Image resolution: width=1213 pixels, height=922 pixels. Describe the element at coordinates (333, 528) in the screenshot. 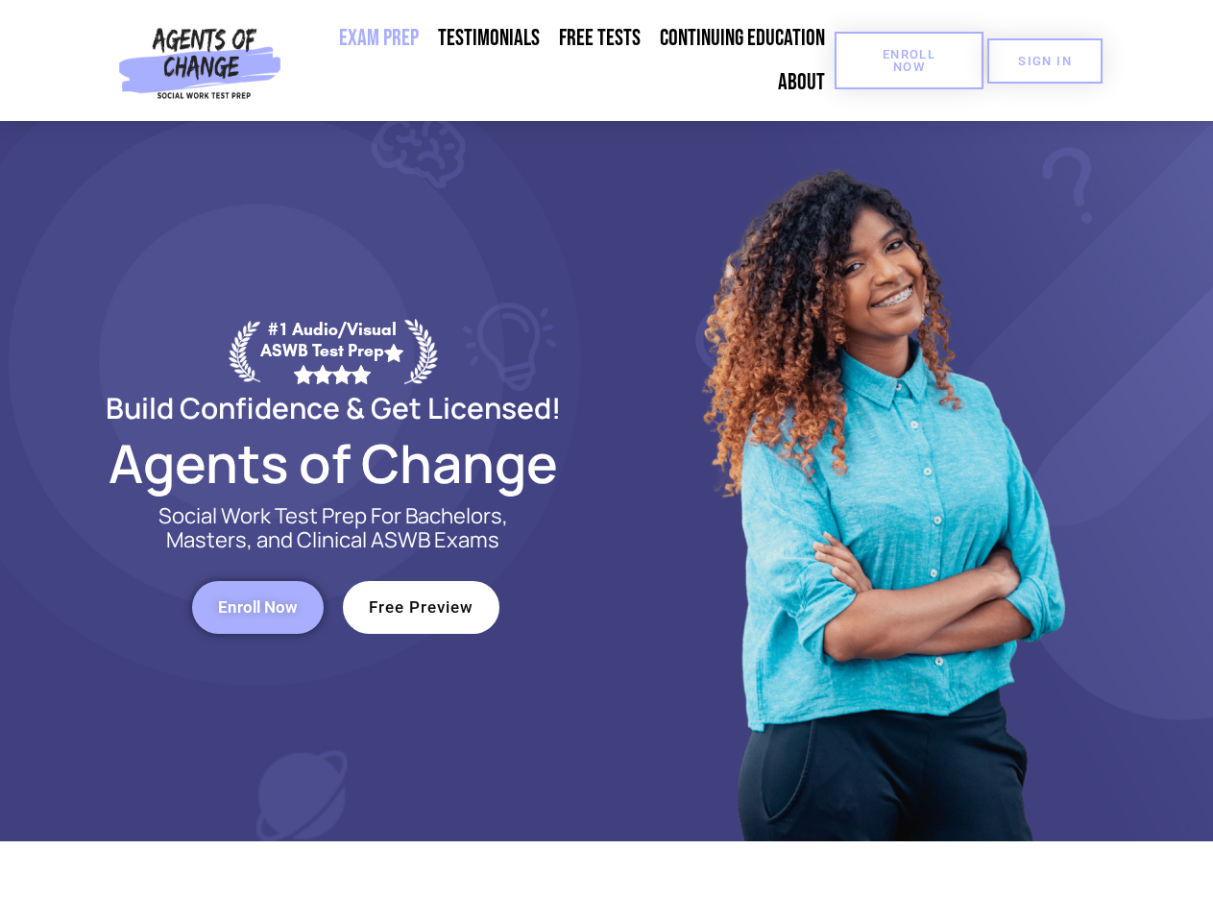

I see `p: Social Work Test Prep For Bachelors, Masters, and Clinical ASWB Exams` at that location.